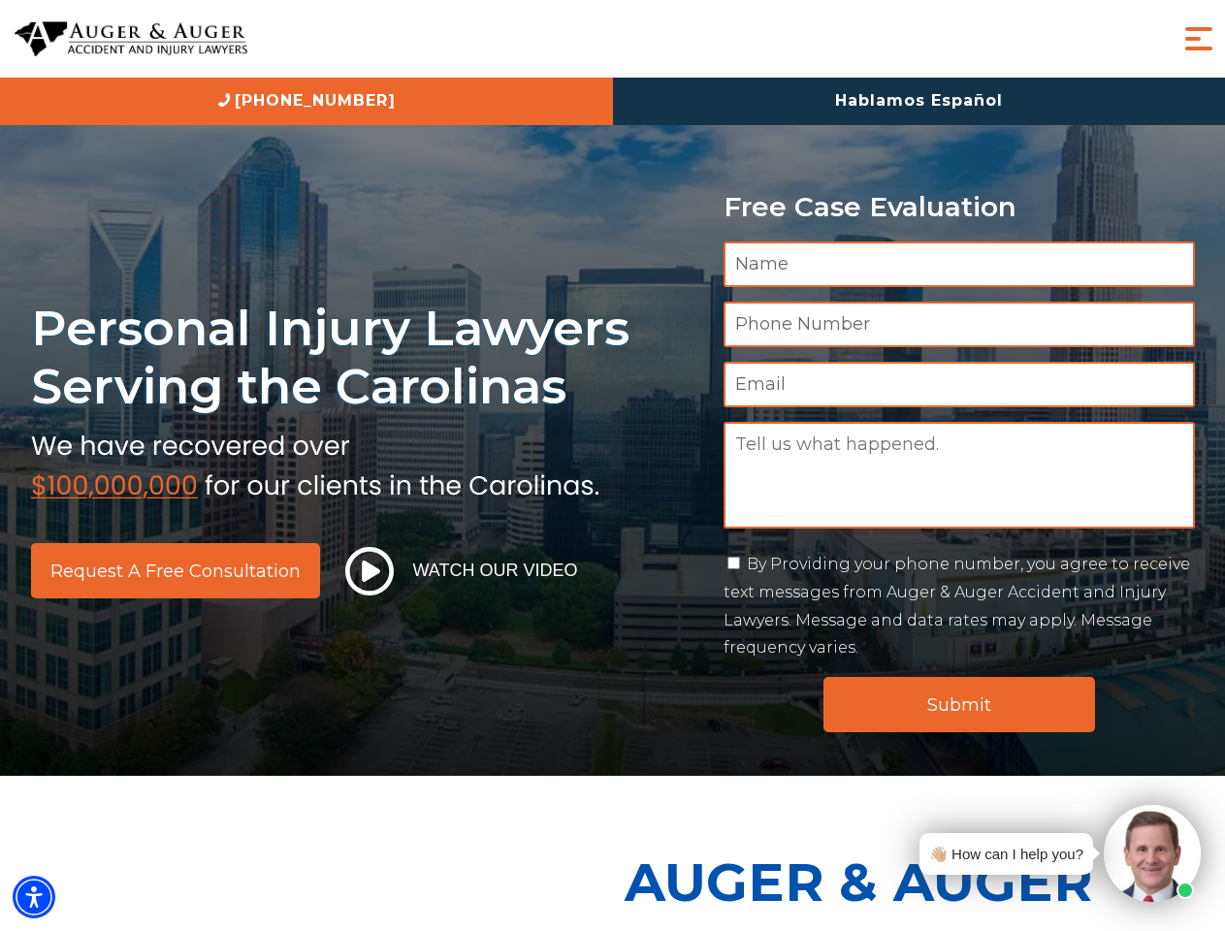  I want to click on a: Request a Free Consultation, so click(176, 570).